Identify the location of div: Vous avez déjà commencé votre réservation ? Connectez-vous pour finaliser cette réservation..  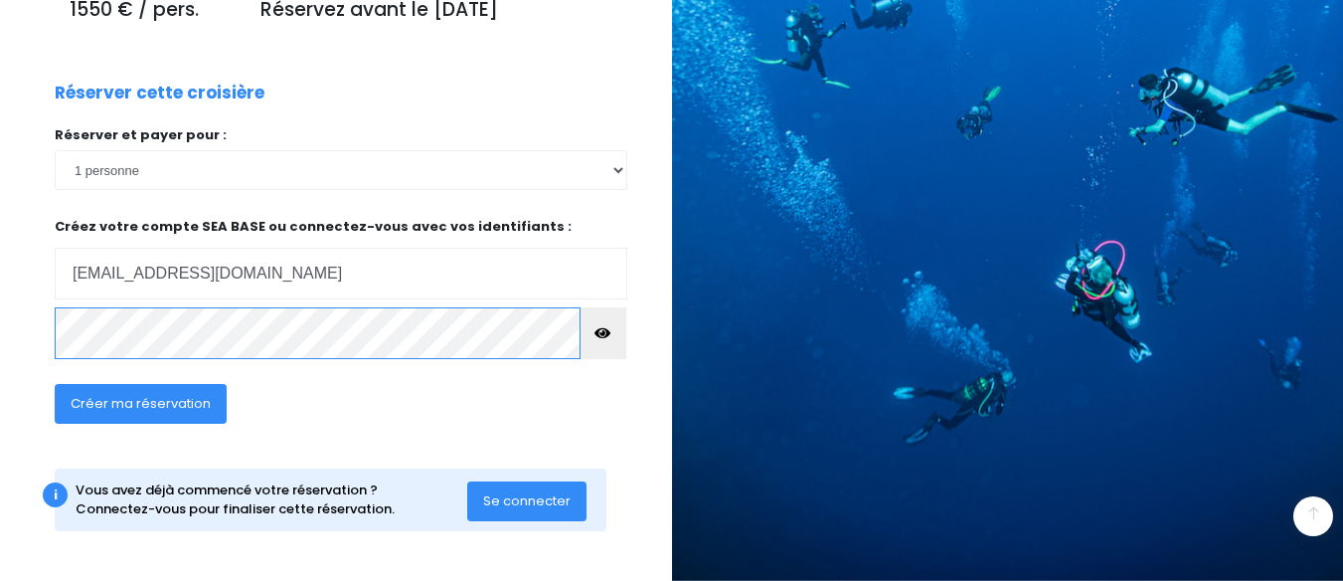
(271, 499).